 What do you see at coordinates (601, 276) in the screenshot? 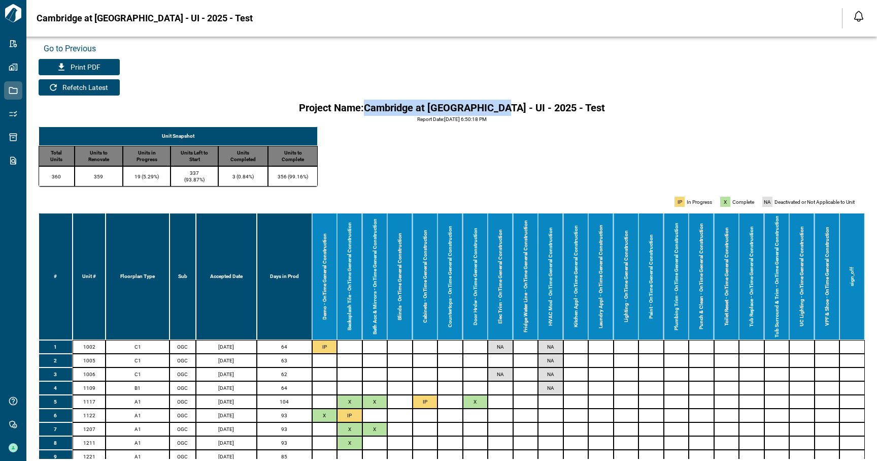
I see `th: Laundry Appl - OnTime General Construction` at bounding box center [601, 276].